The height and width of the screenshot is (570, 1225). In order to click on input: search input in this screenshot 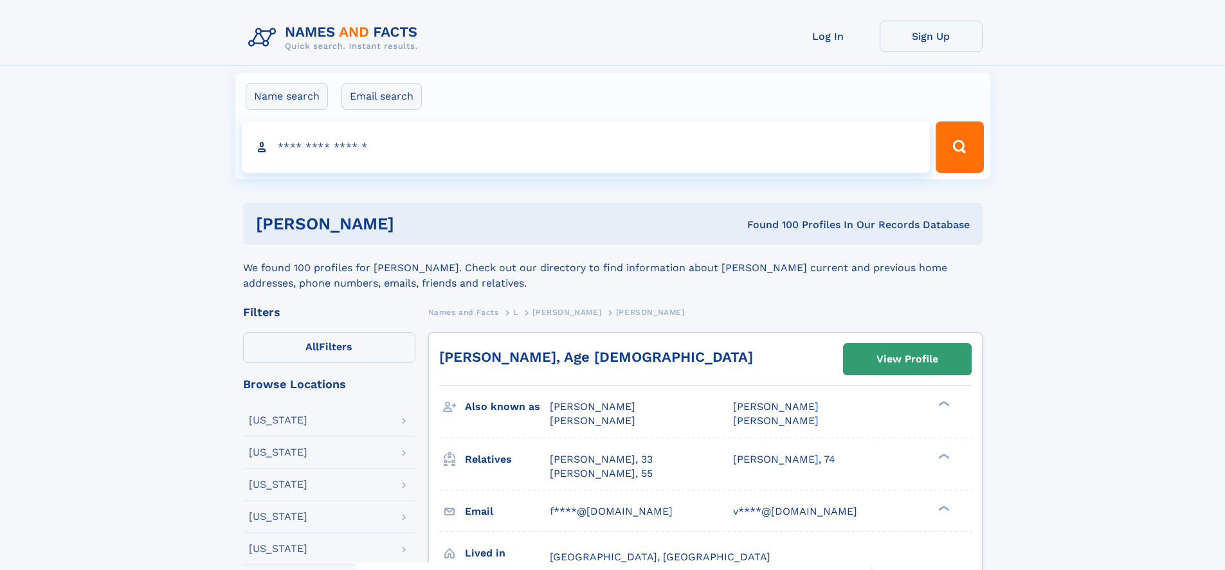, I will do `click(586, 147)`.